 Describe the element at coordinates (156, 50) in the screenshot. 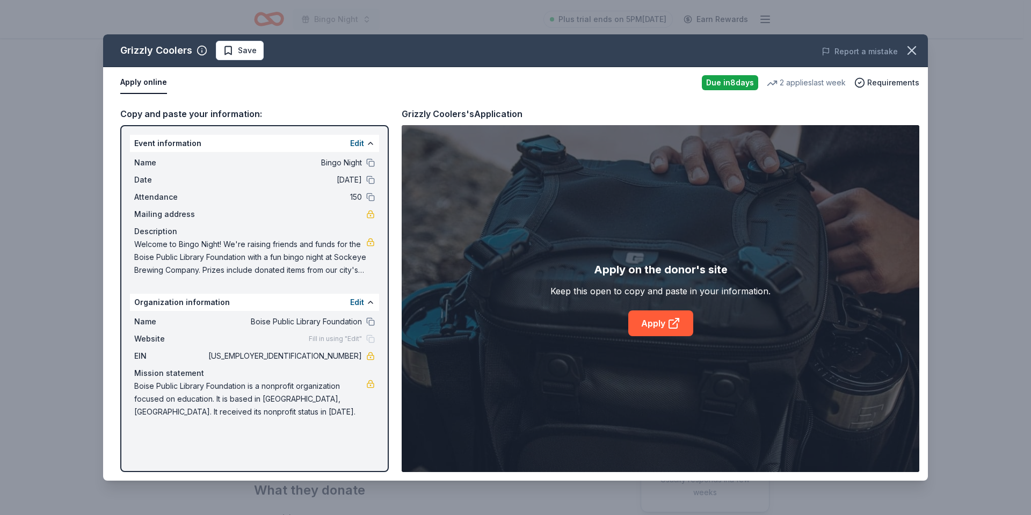

I see `div: Grizzly Coolers` at that location.